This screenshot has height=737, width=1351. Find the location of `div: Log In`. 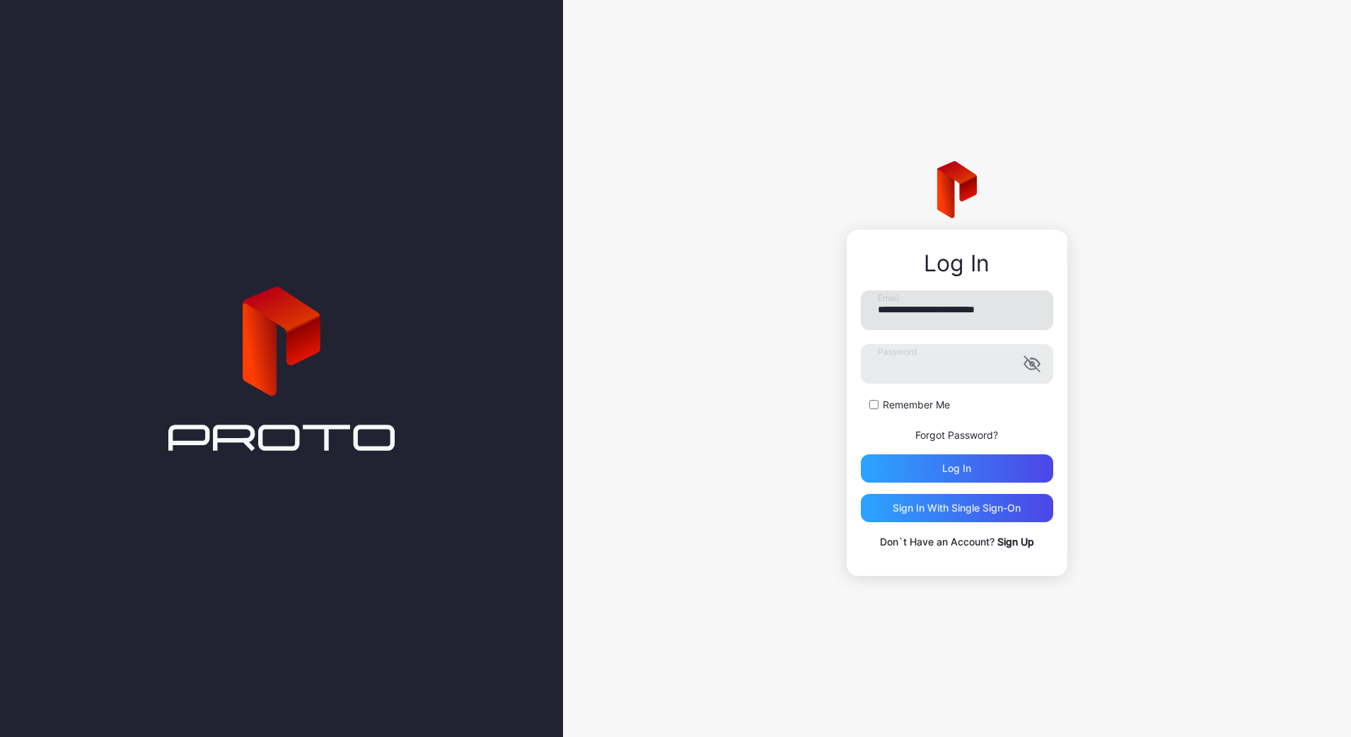

div: Log In is located at coordinates (957, 264).